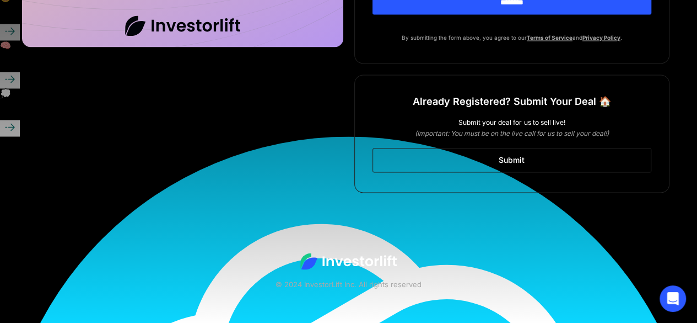 The height and width of the screenshot is (323, 697). I want to click on p: By submitting the form above, you agree to our and ., so click(512, 37).